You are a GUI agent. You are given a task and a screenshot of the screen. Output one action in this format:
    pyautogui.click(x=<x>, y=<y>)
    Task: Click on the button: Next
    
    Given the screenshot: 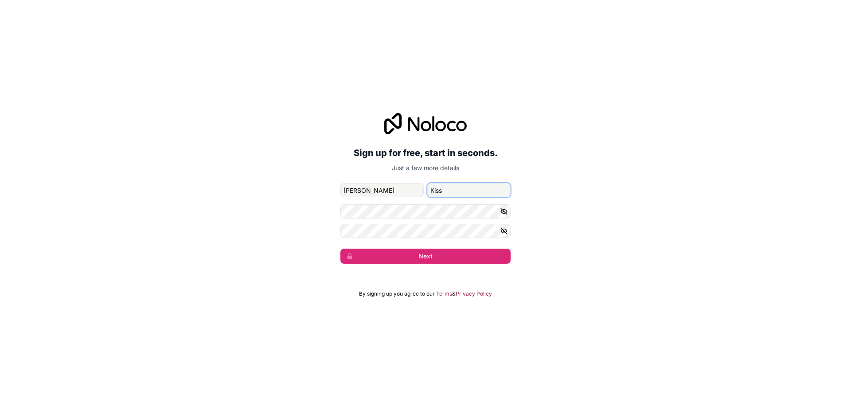 What is the action you would take?
    pyautogui.click(x=425, y=256)
    